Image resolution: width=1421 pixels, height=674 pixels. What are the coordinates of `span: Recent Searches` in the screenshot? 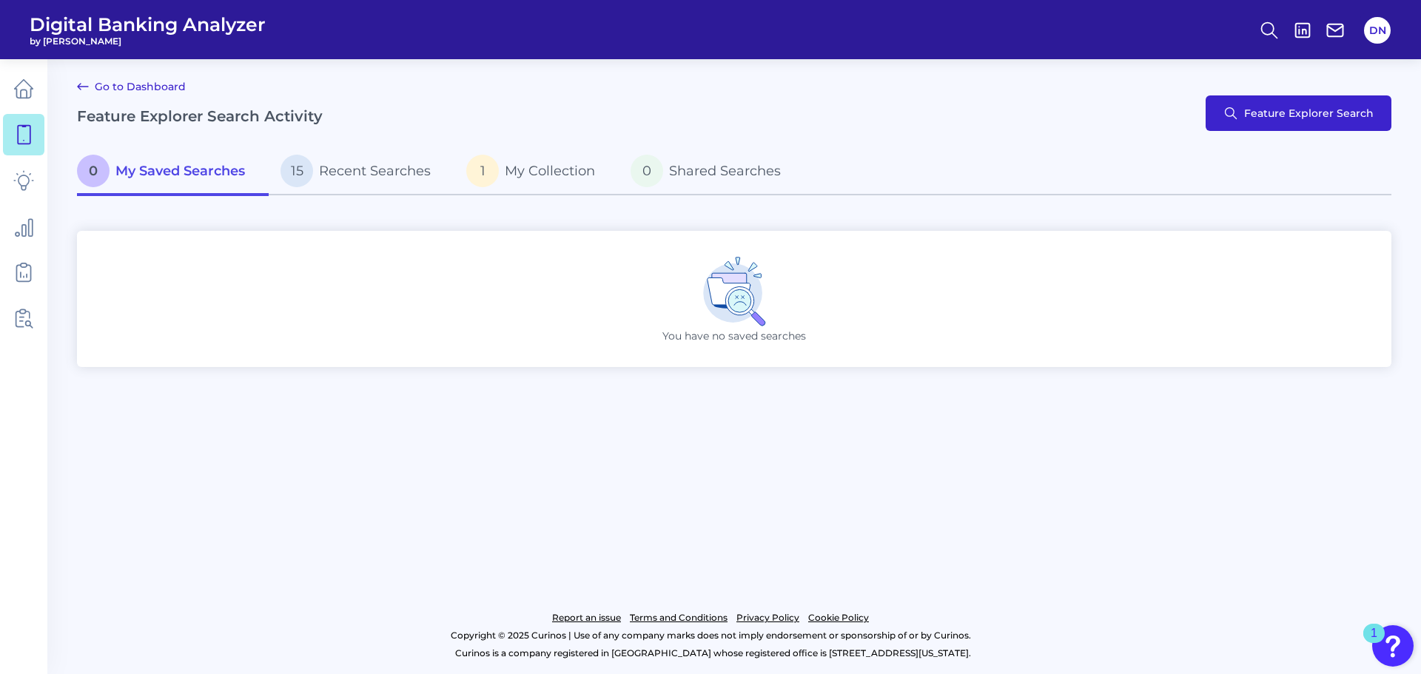 It's located at (374, 171).